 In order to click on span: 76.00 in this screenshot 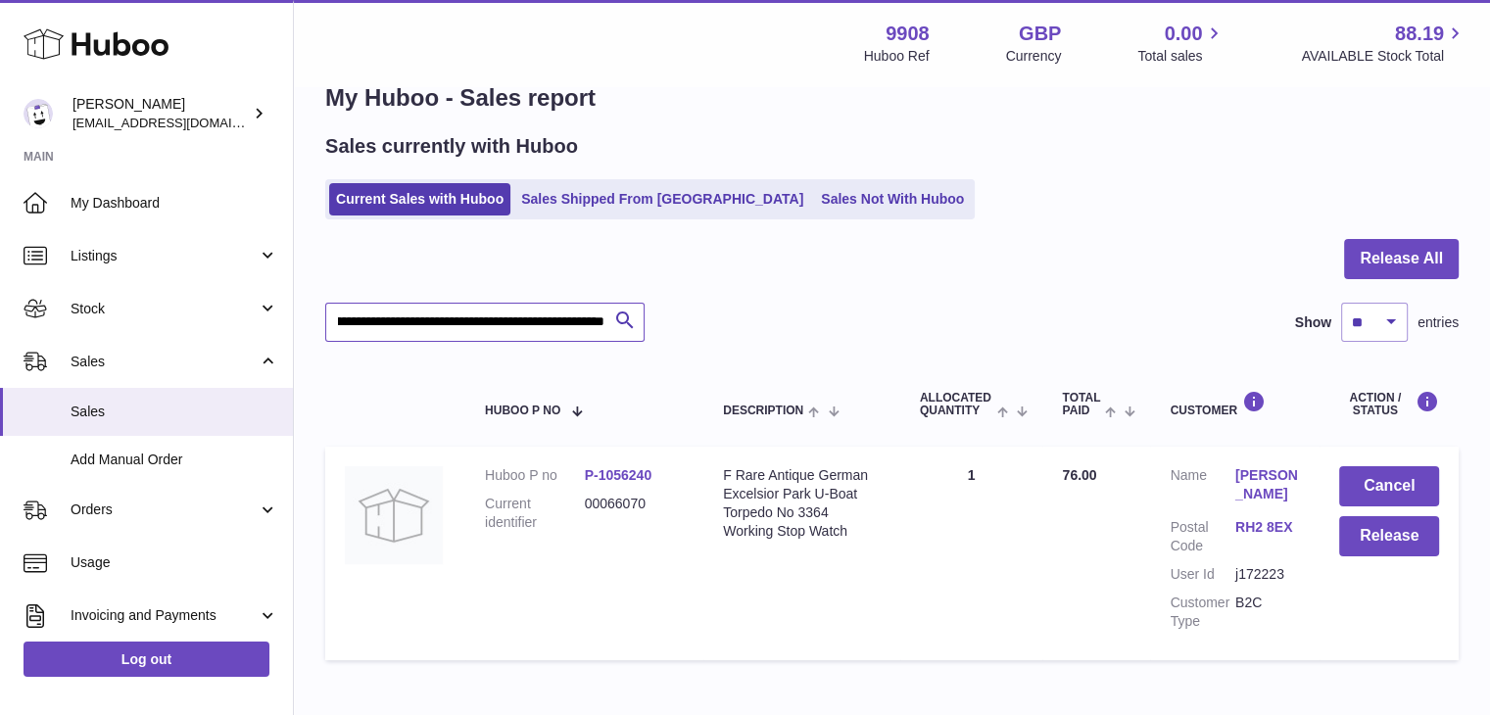, I will do `click(1079, 475)`.